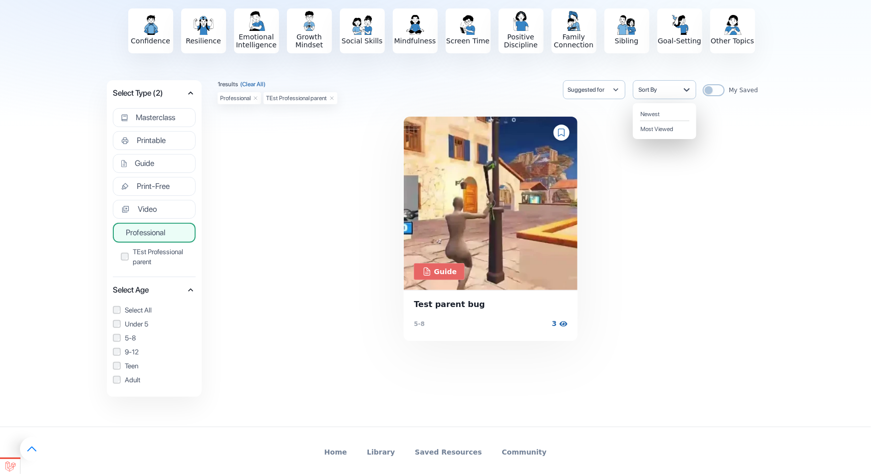  I want to click on p: Saved Resources, so click(448, 453).